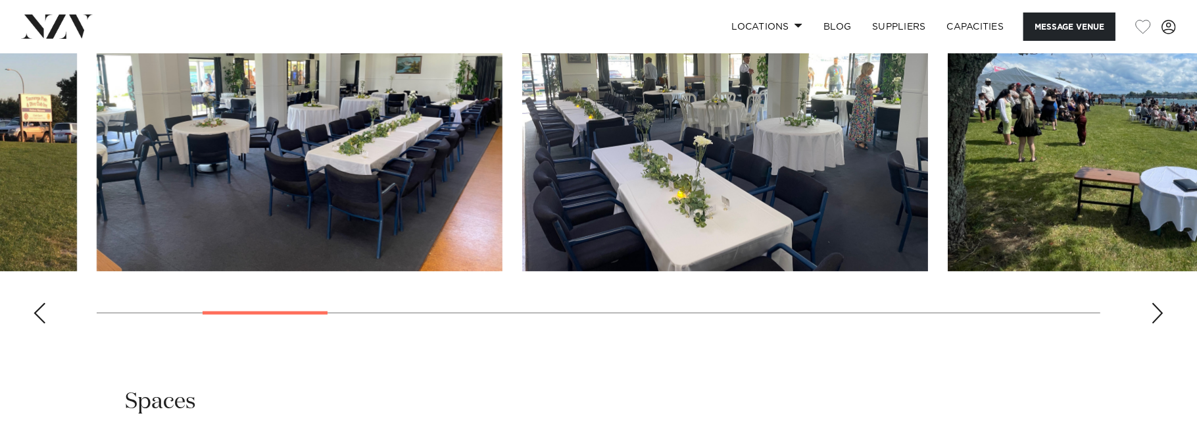  What do you see at coordinates (976, 26) in the screenshot?
I see `a: Capacities` at bounding box center [976, 26].